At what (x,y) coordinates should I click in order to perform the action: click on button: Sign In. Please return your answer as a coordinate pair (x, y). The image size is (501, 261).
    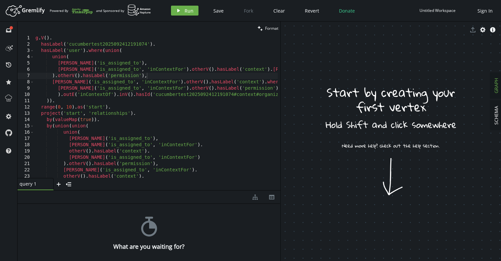
    Looking at the image, I should click on (485, 11).